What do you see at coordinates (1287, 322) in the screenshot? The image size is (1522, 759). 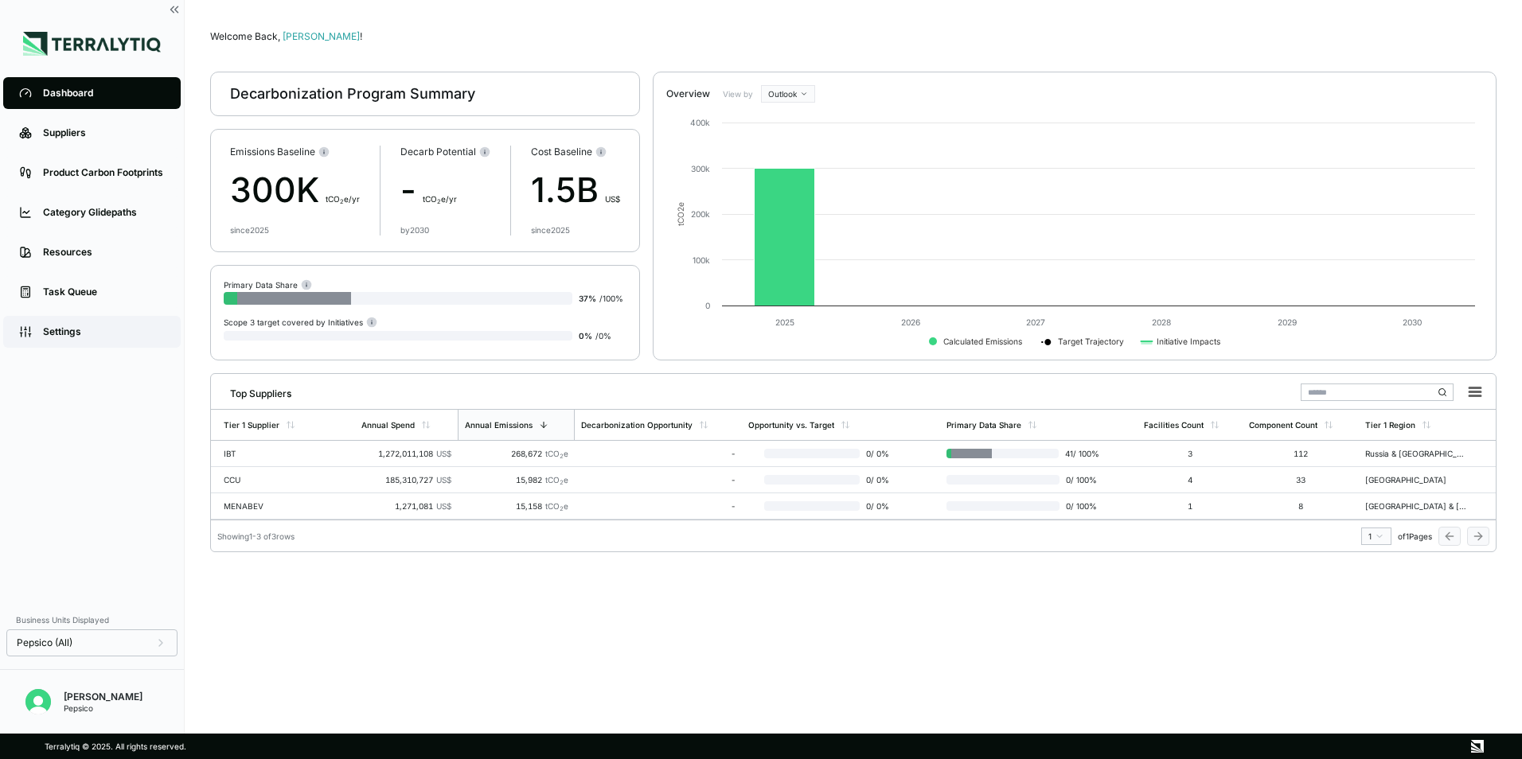 I see `text: 2029` at bounding box center [1287, 322].